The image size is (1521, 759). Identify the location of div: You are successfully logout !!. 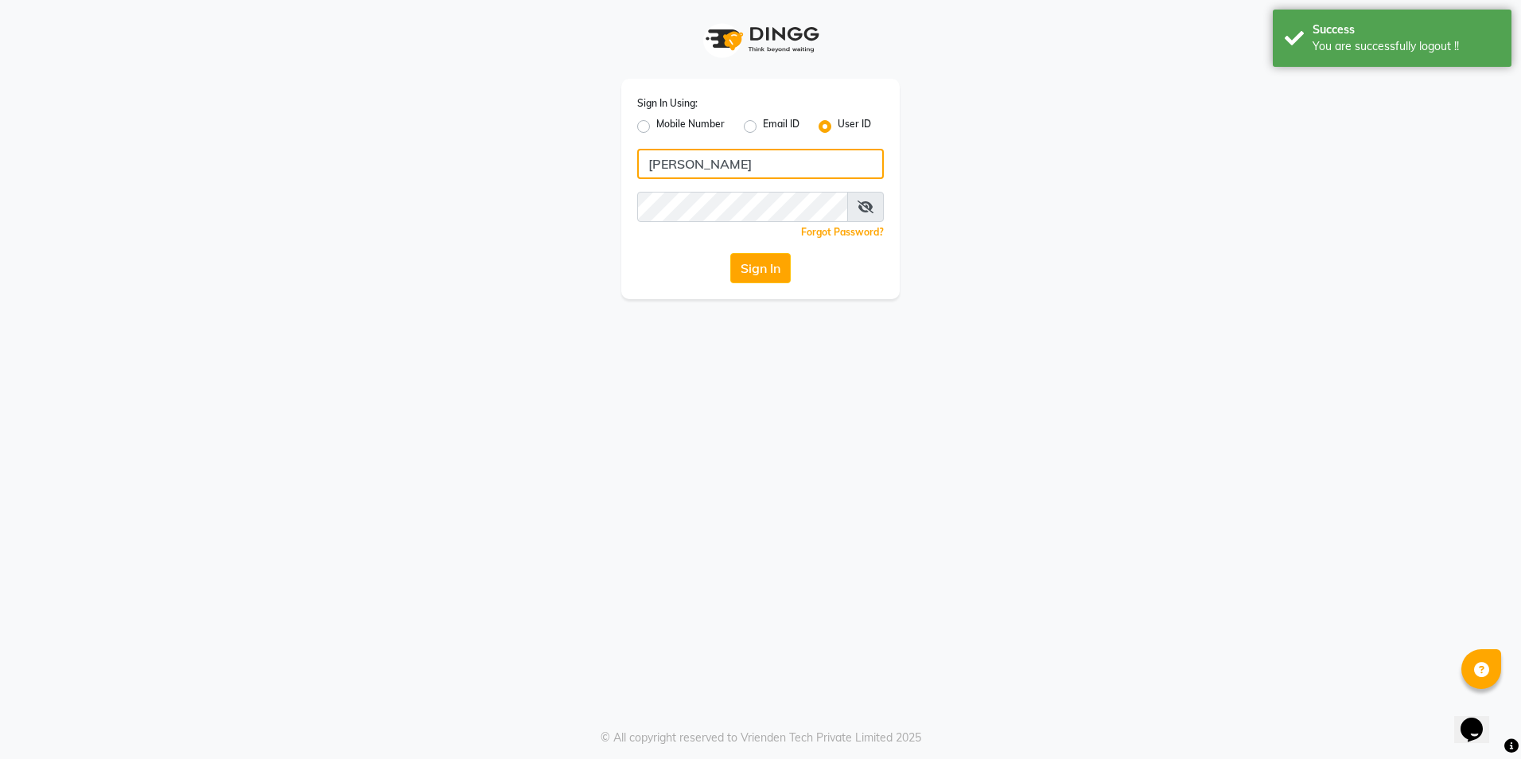
(1405, 46).